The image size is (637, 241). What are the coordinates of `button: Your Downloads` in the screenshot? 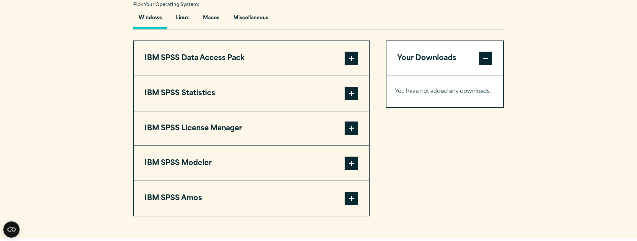 It's located at (445, 58).